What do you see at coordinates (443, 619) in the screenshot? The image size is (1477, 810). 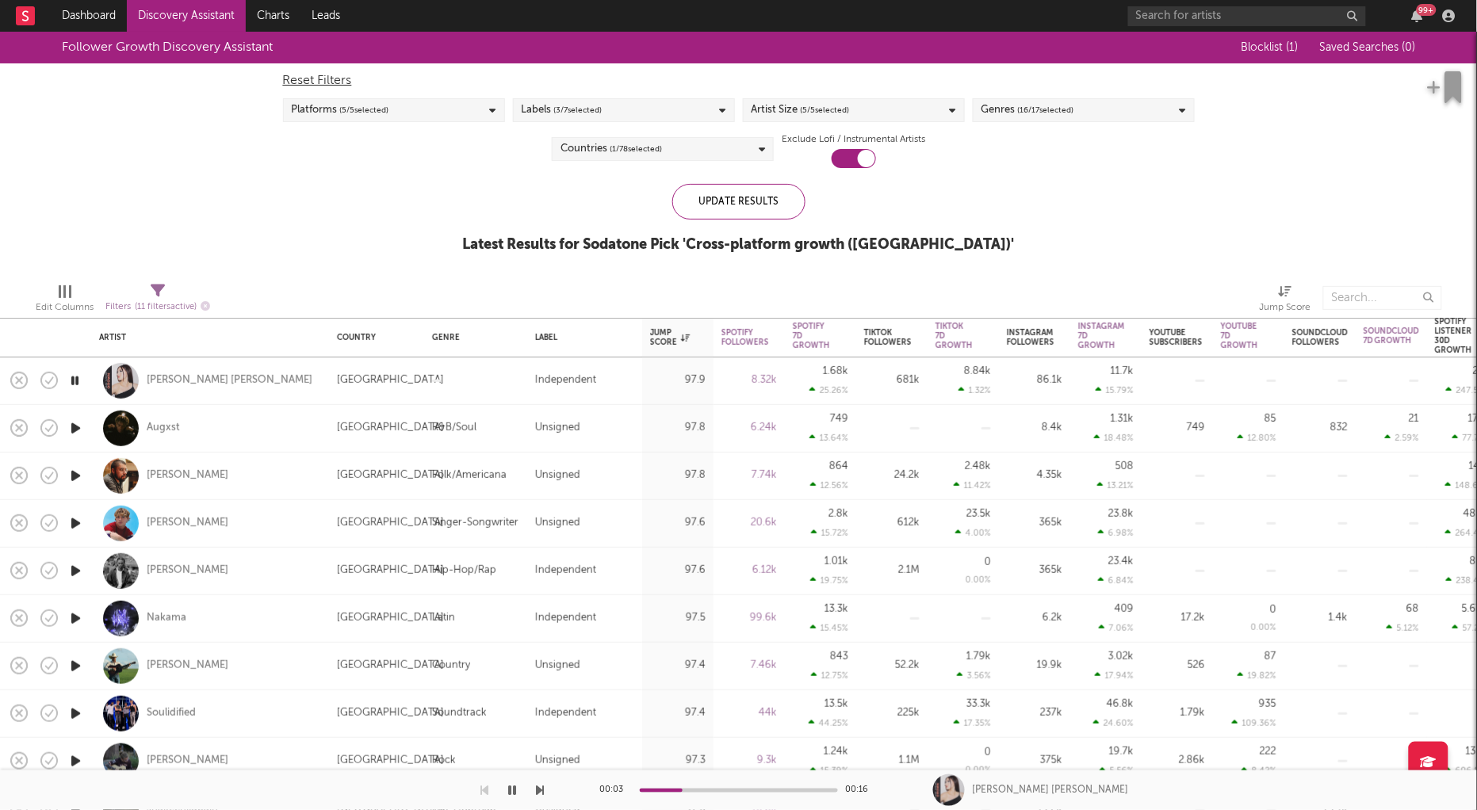 I see `div: Latin` at bounding box center [443, 619].